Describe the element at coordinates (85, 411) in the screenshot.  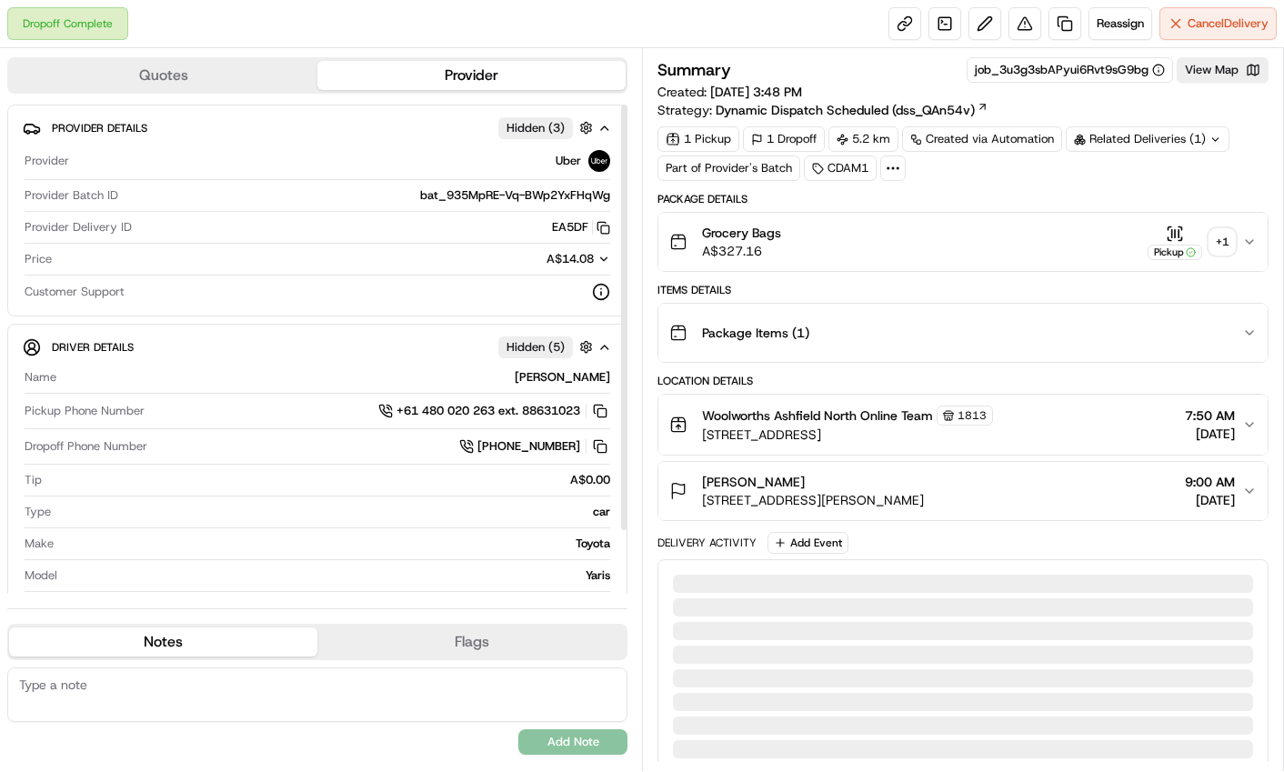
I see `span: Pickup Phone Number` at that location.